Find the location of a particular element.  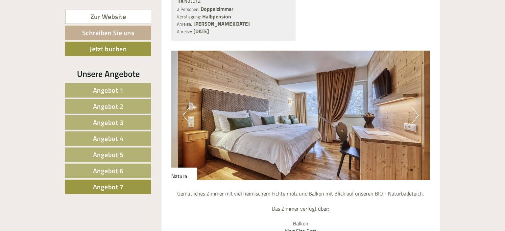

small: 2 Personen: is located at coordinates (188, 9).